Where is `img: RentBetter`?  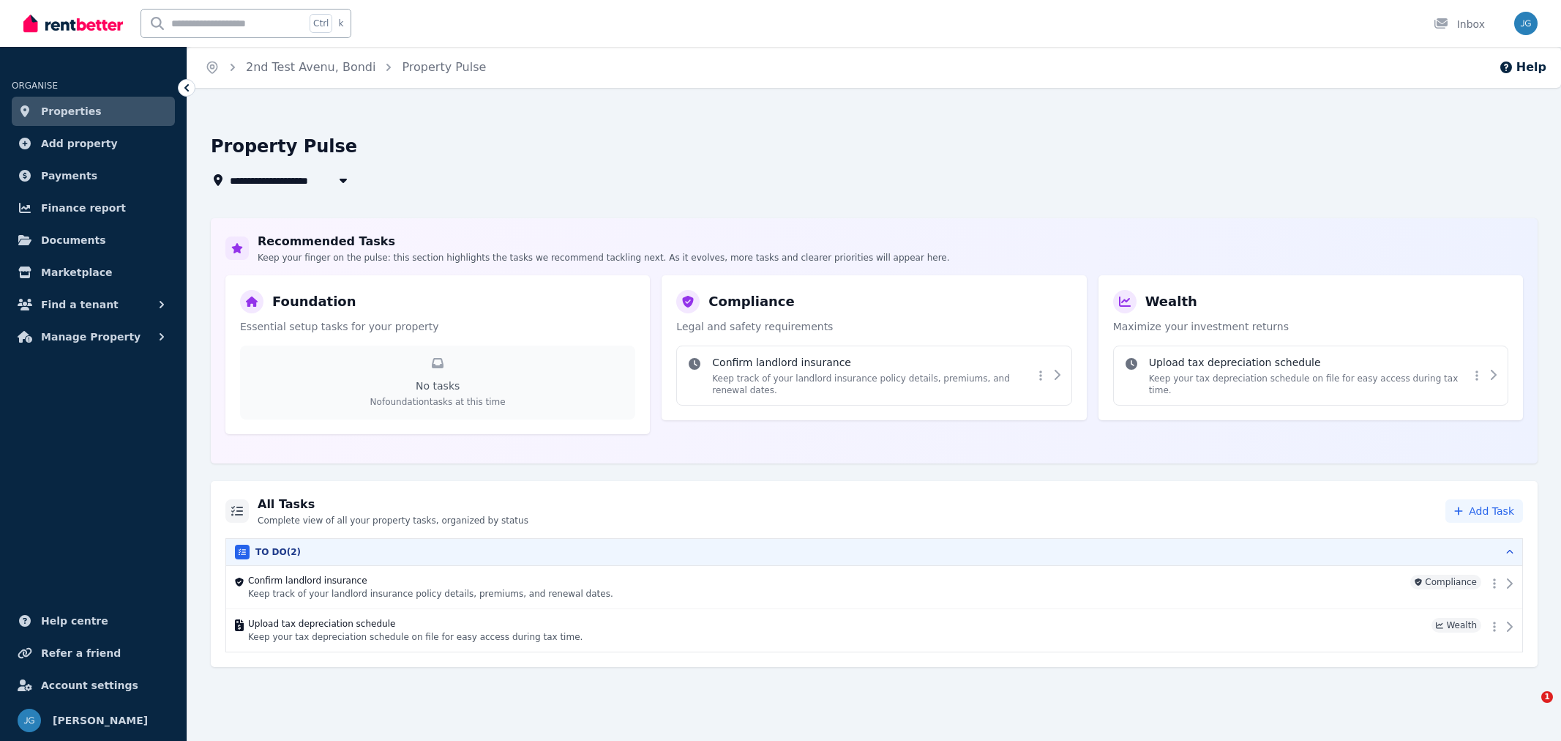 img: RentBetter is located at coordinates (73, 23).